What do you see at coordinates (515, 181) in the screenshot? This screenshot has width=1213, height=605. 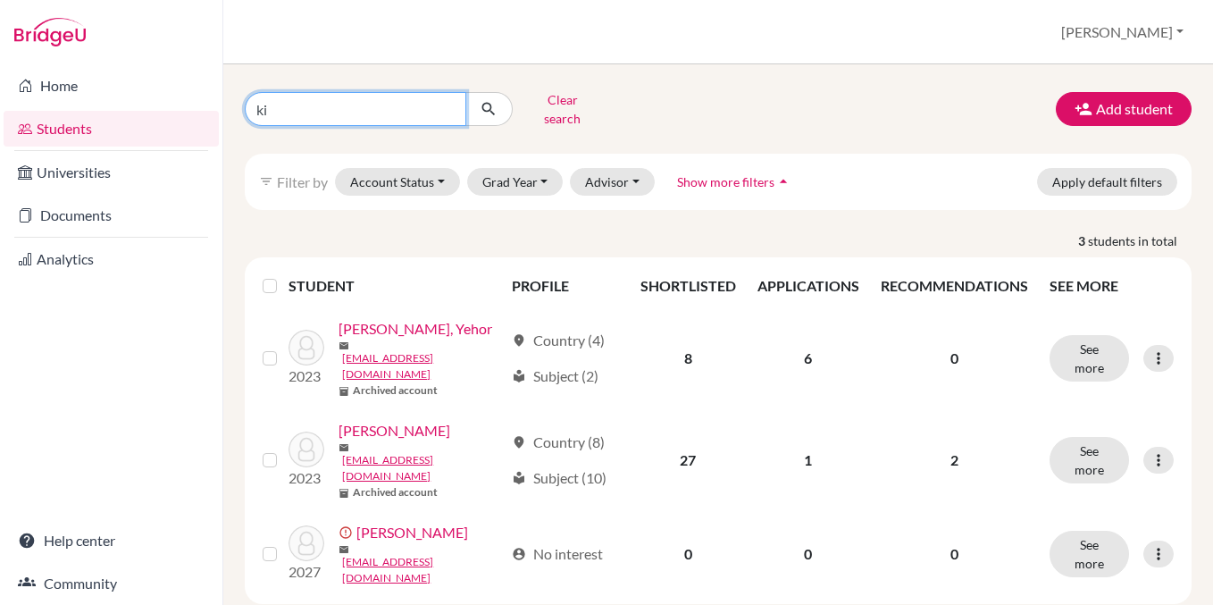 I see `button: Grad Year` at bounding box center [515, 181].